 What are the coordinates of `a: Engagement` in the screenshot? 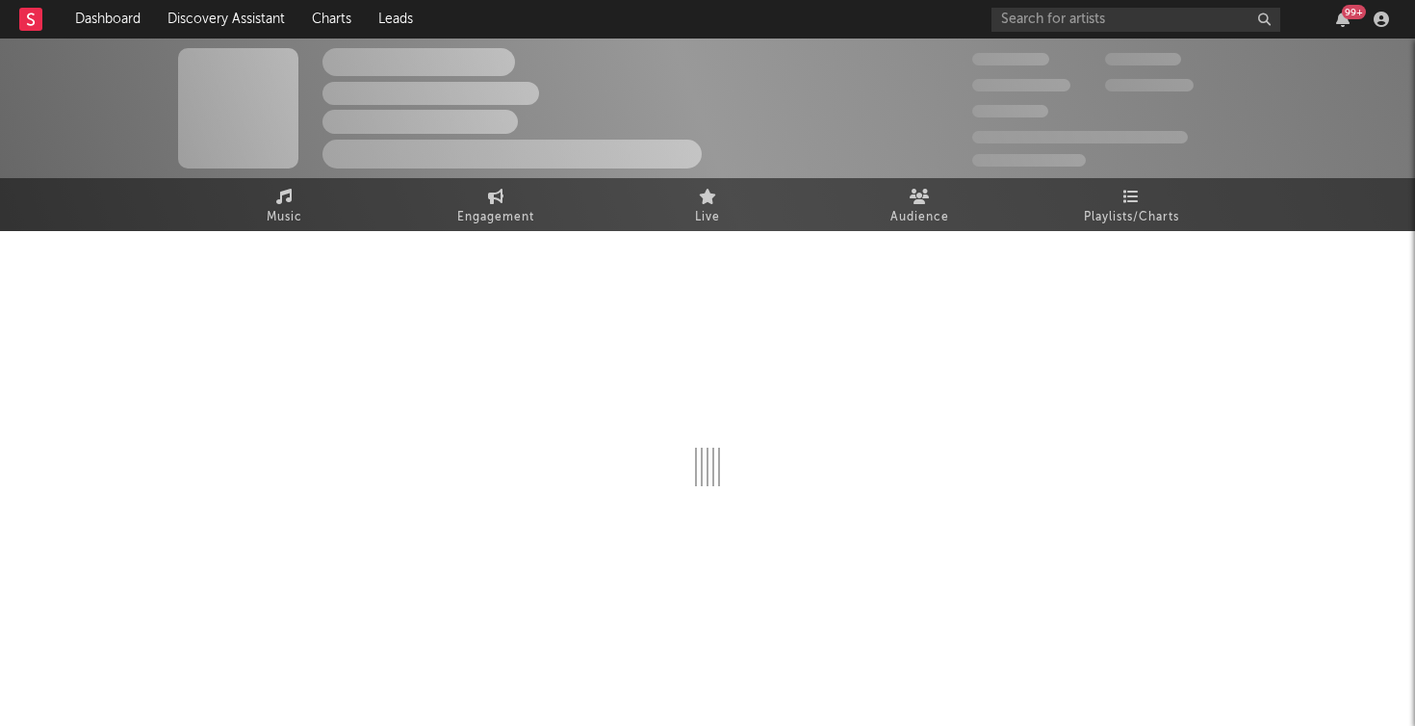 It's located at (496, 204).